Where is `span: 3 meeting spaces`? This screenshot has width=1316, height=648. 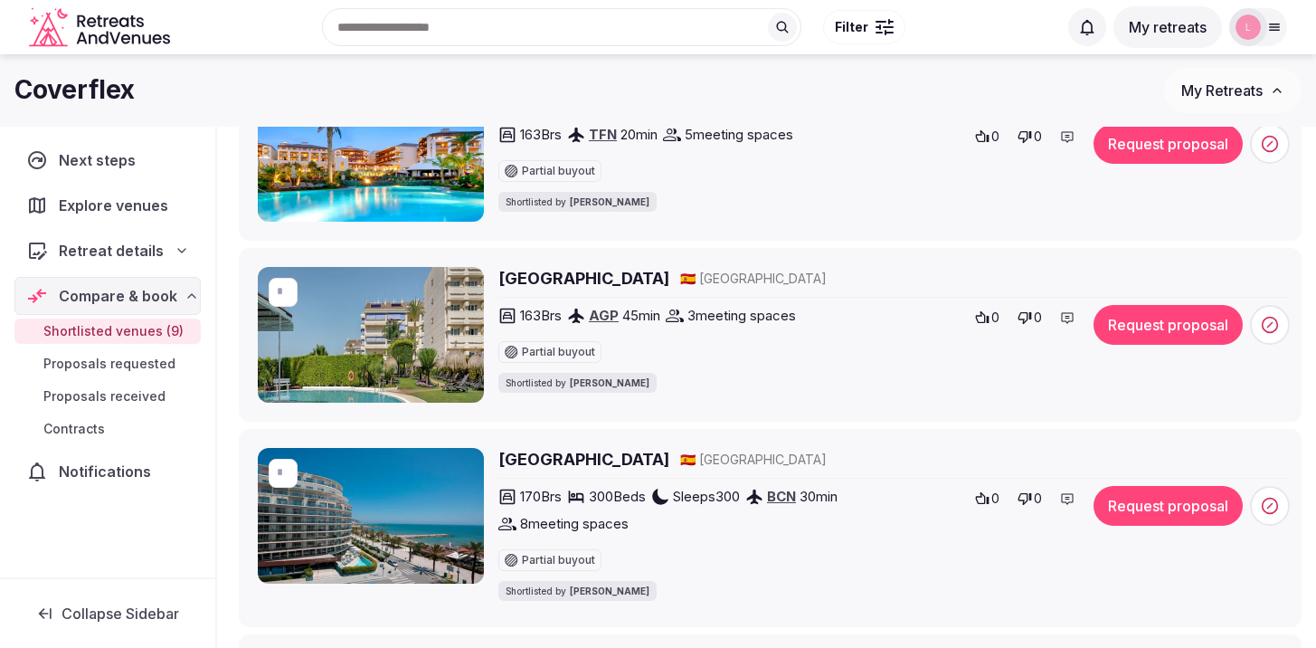 span: 3 meeting spaces is located at coordinates (742, 315).